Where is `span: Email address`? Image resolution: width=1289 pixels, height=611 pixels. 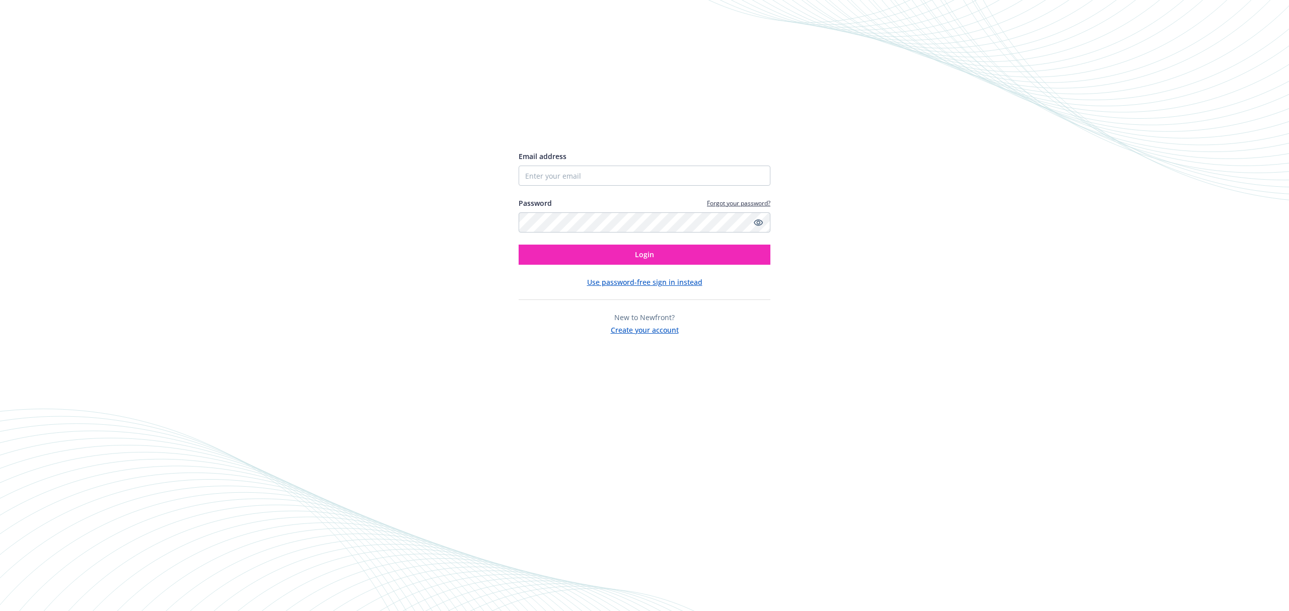 span: Email address is located at coordinates (542, 156).